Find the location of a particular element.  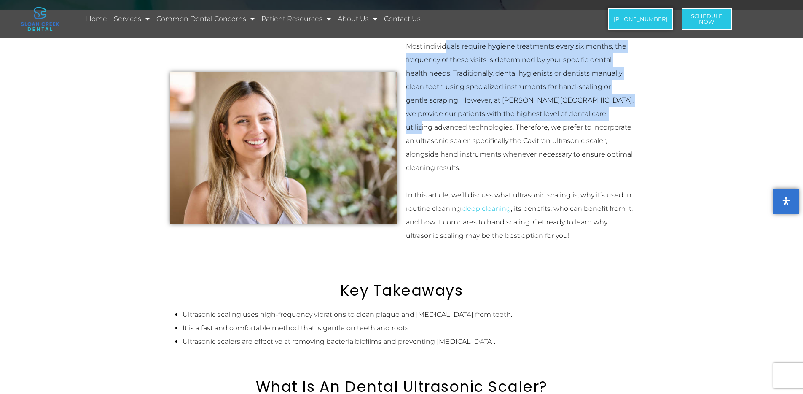

nav: Menu is located at coordinates (319, 19).